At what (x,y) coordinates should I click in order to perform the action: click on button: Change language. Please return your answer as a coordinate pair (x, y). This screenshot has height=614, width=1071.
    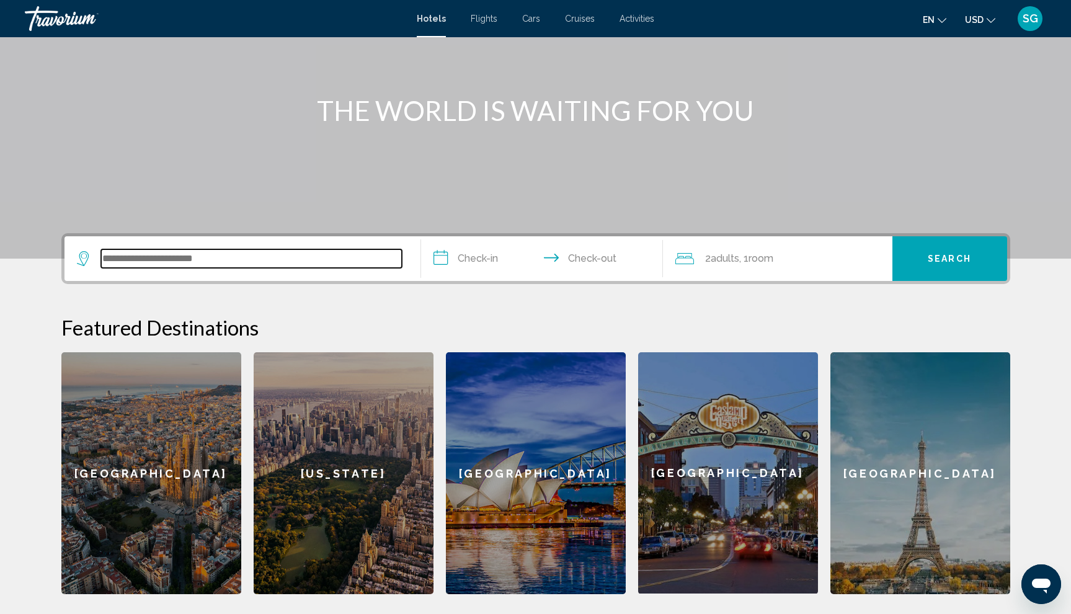
    Looking at the image, I should click on (934, 19).